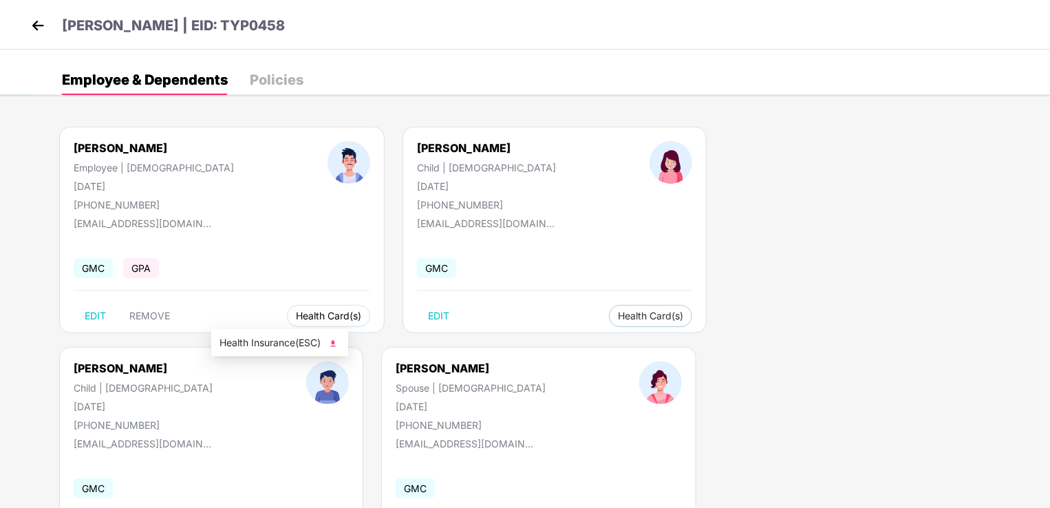  What do you see at coordinates (149, 316) in the screenshot?
I see `span: REMOVE` at bounding box center [149, 316].